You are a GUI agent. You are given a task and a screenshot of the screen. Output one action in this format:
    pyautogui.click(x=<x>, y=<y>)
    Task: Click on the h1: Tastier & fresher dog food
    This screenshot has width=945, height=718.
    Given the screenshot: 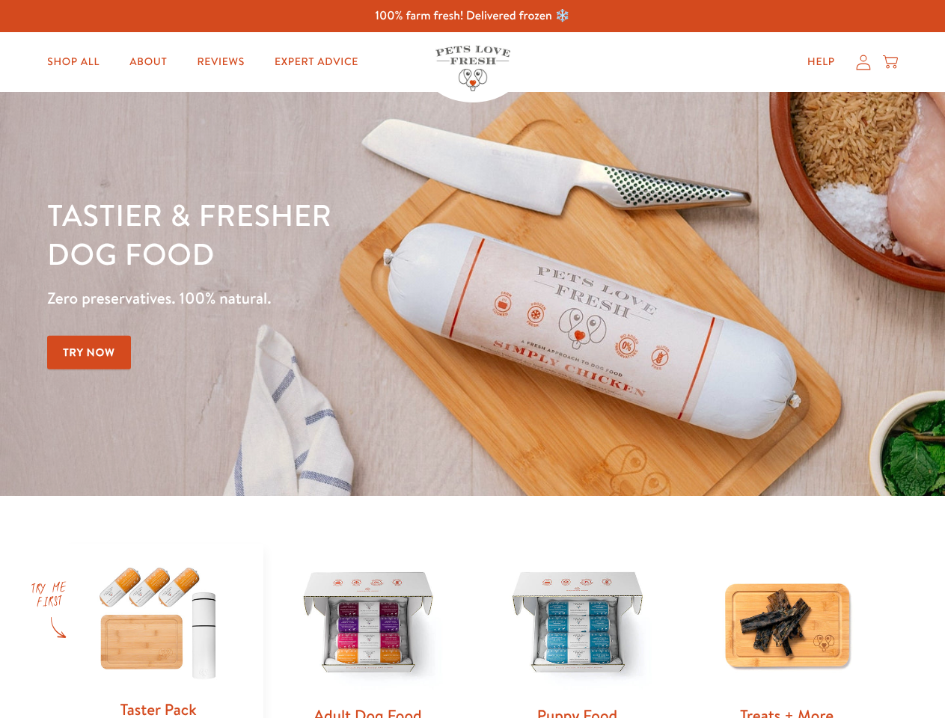 What is the action you would take?
    pyautogui.click(x=331, y=234)
    